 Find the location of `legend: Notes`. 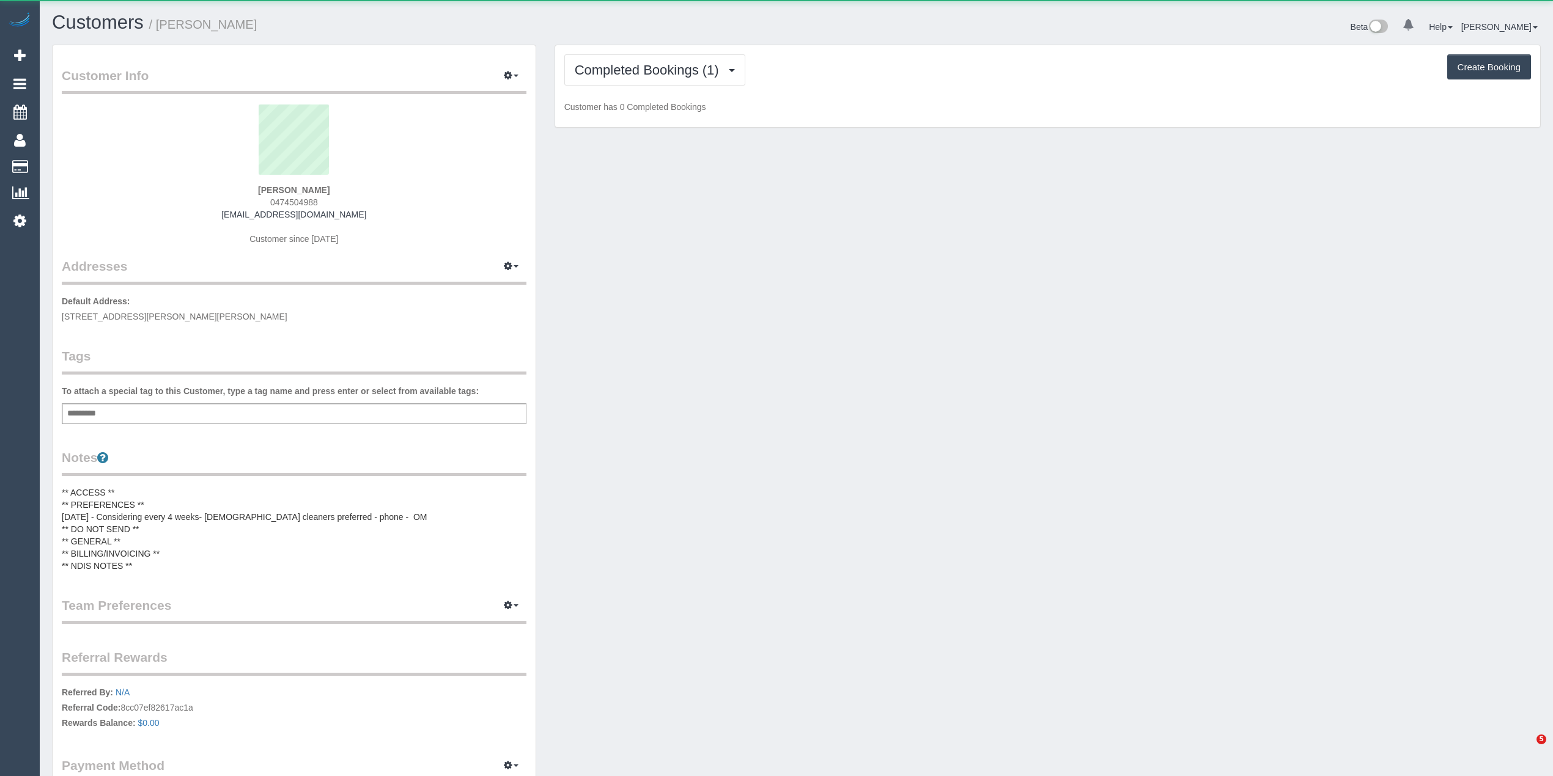

legend: Notes is located at coordinates (294, 462).